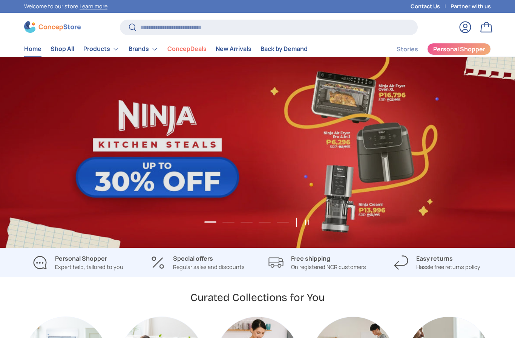  What do you see at coordinates (448, 267) in the screenshot?
I see `p: Hassle free returns policy` at bounding box center [448, 267].